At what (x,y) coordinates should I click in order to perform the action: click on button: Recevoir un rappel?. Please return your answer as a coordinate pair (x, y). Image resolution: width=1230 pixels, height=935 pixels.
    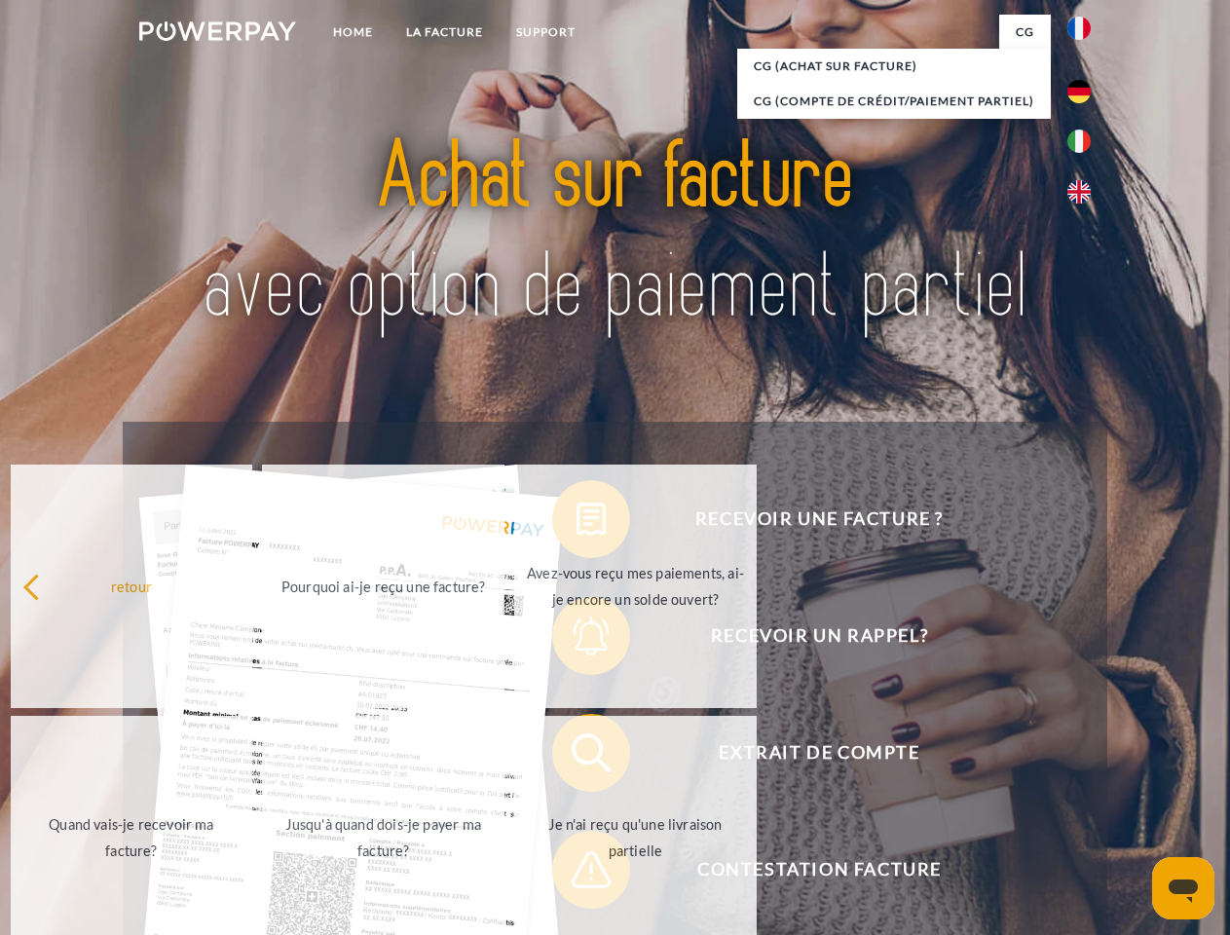
    Looking at the image, I should click on (805, 636).